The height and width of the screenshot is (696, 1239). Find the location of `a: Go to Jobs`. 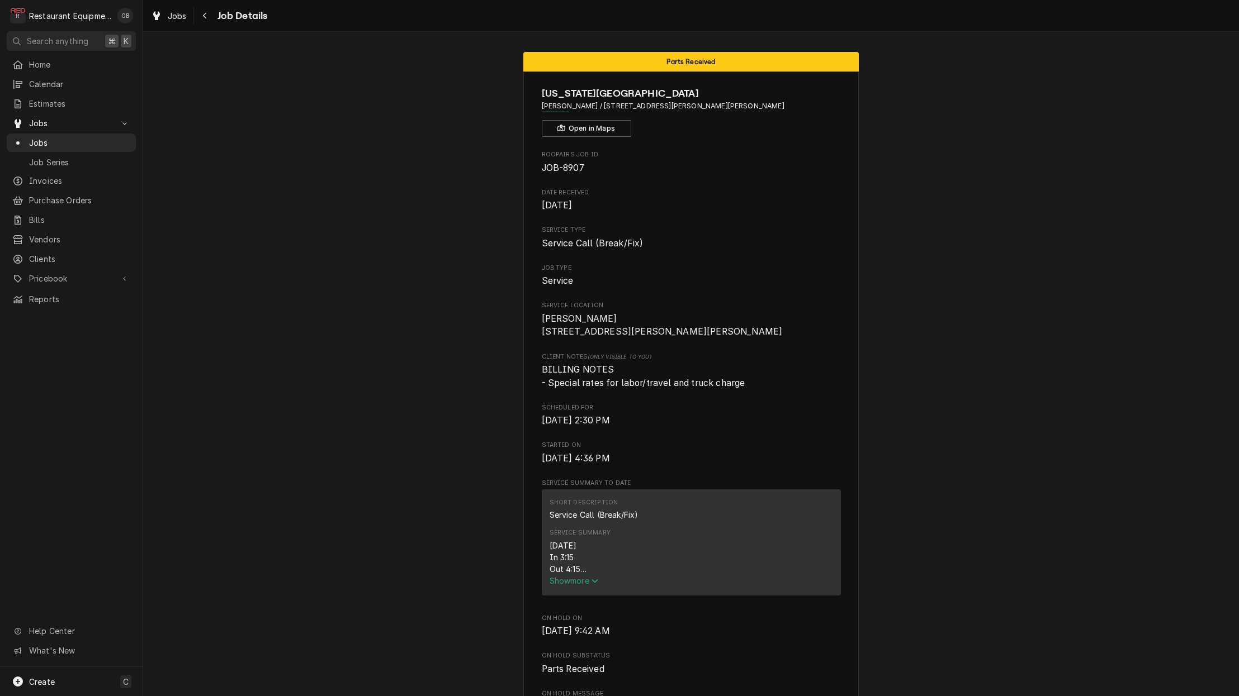

a: Go to Jobs is located at coordinates (71, 123).